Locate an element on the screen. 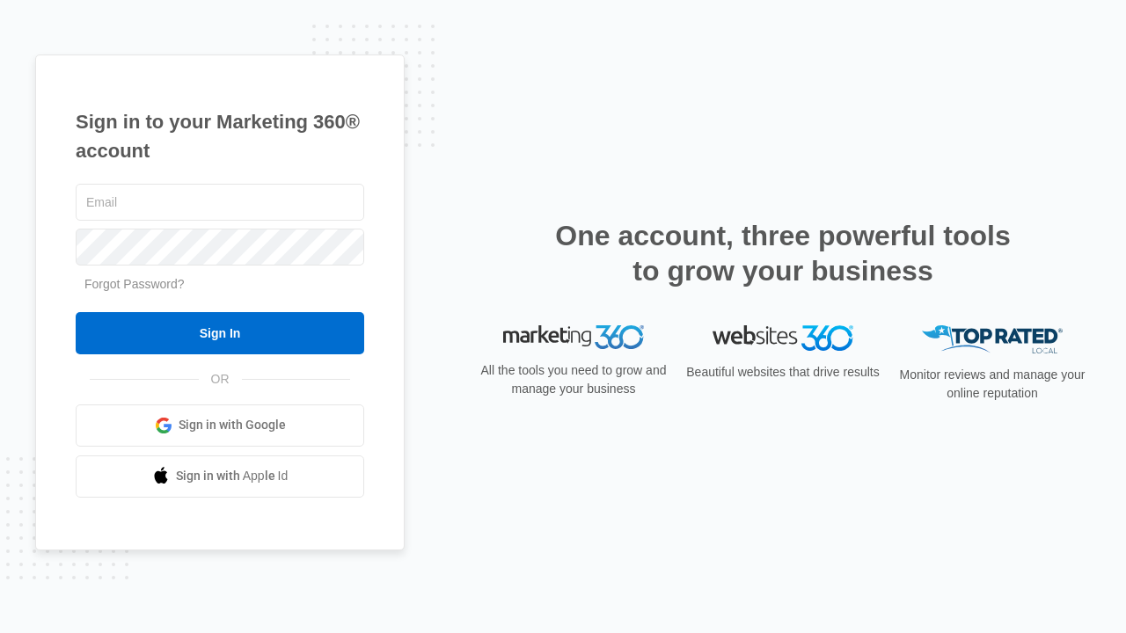 The image size is (1126, 633). p: Monitor reviews and manage your online reputation is located at coordinates (992, 384).